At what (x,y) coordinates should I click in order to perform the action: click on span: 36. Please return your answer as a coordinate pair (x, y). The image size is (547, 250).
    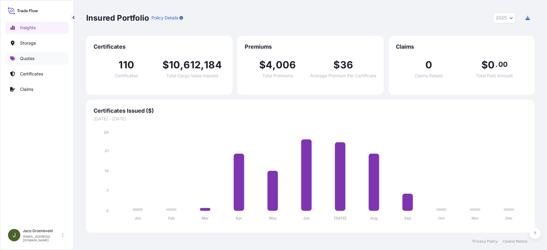
    Looking at the image, I should click on (347, 65).